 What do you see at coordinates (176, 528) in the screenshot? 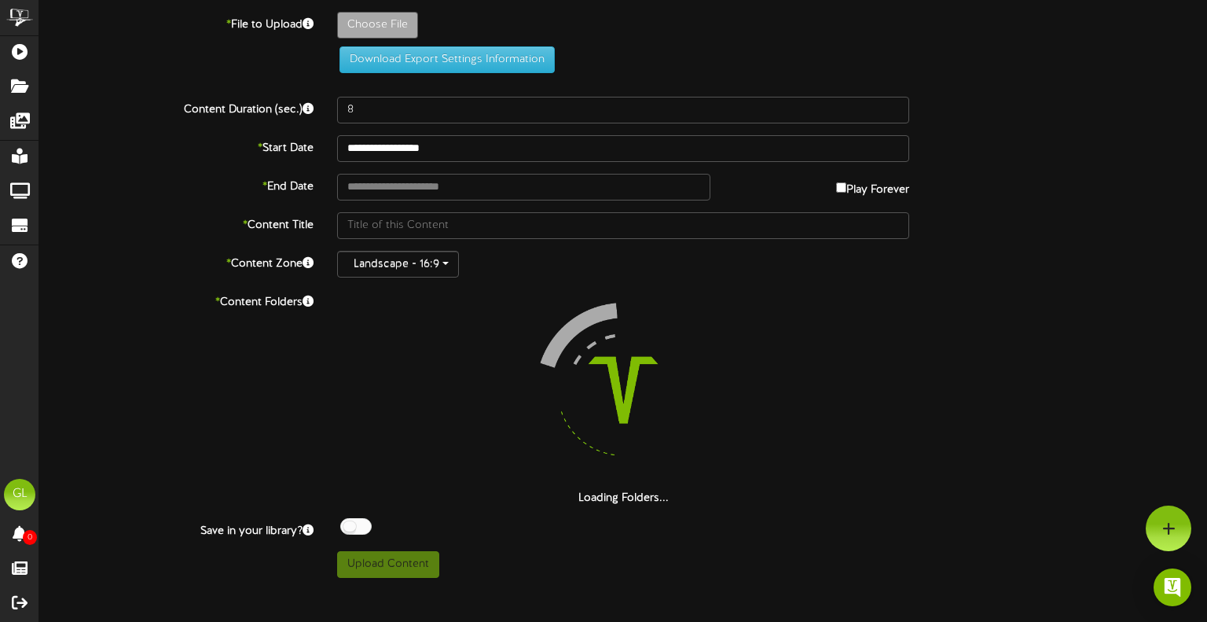
I see `label: Save in your library?` at bounding box center [176, 528].